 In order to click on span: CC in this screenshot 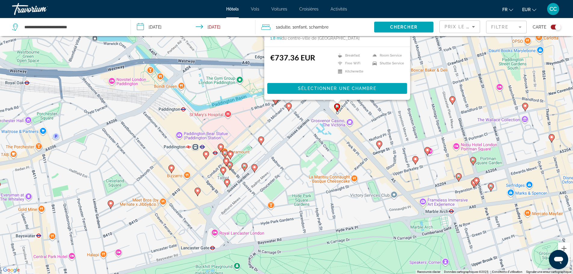, I will do `click(553, 9)`.